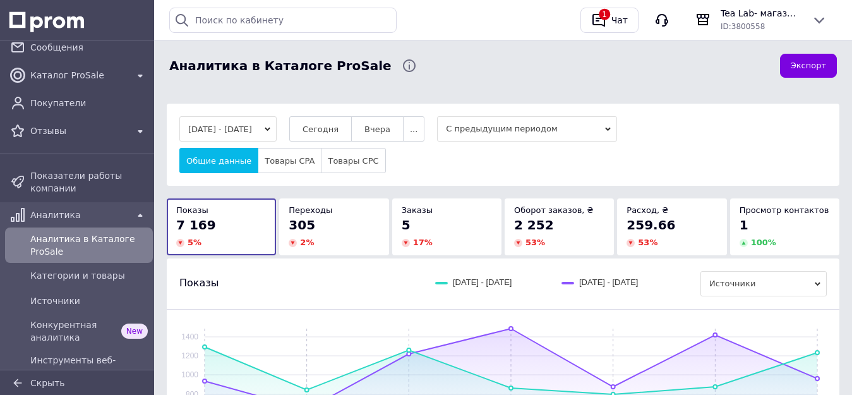 This screenshot has height=395, width=852. Describe the element at coordinates (764, 242) in the screenshot. I see `span: 100 %` at that location.